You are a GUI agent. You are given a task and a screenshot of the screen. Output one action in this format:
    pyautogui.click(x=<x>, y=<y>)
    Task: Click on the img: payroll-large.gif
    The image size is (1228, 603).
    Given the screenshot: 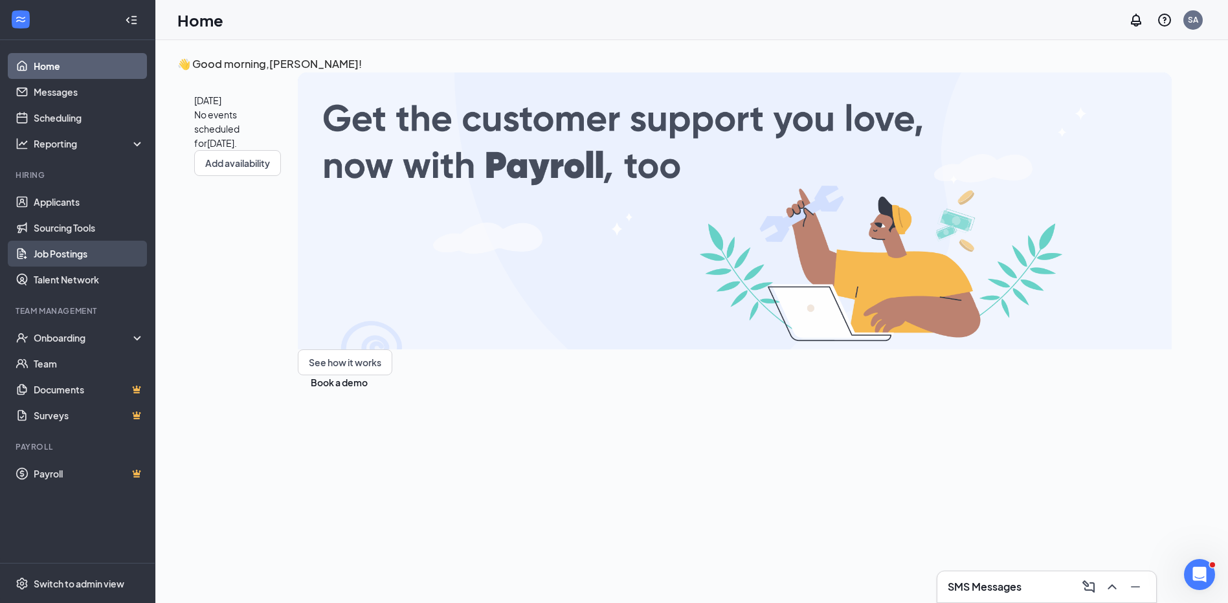 What is the action you would take?
    pyautogui.click(x=735, y=211)
    